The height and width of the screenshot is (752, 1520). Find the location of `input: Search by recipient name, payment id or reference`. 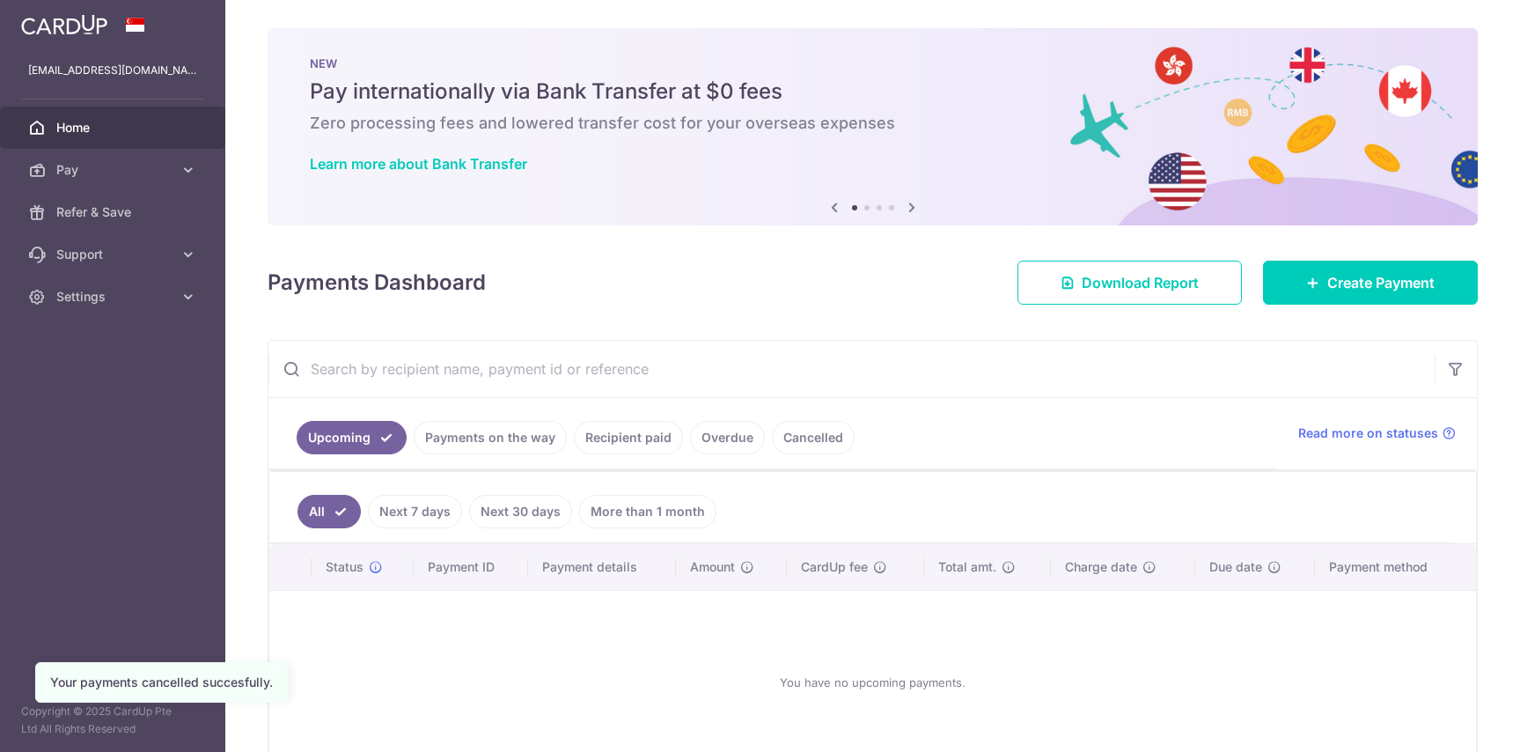

input: Search by recipient name, payment id or reference is located at coordinates (851, 369).